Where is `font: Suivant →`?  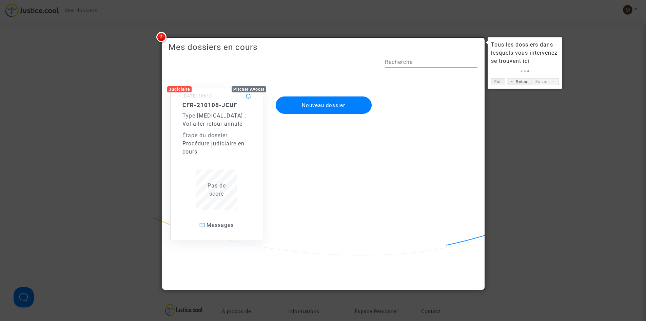
font: Suivant → is located at coordinates (546, 81).